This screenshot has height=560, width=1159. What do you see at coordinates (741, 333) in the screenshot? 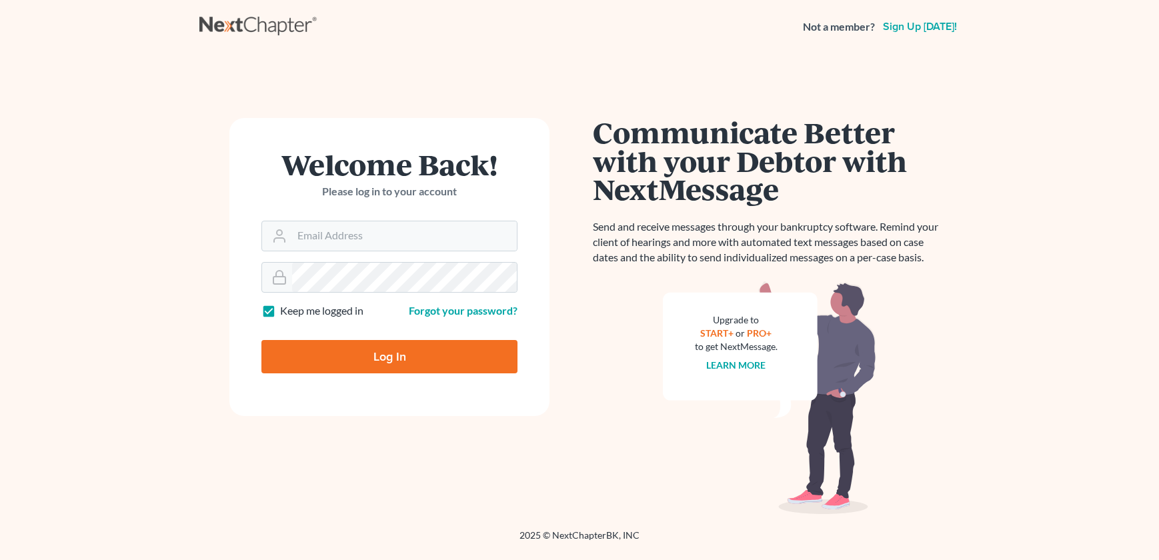
I see `span: or` at bounding box center [741, 333].